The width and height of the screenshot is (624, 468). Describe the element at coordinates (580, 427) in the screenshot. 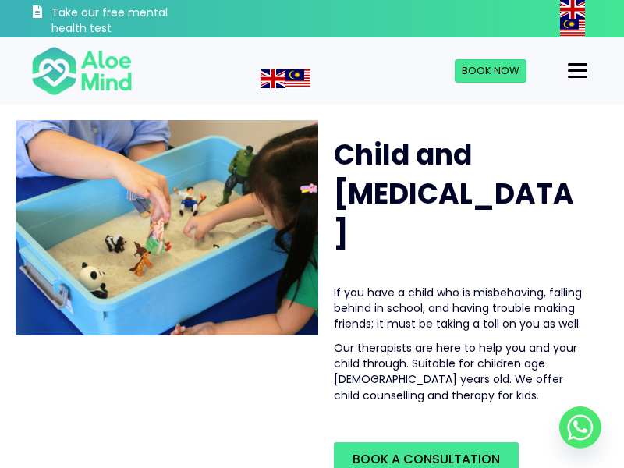

I see `a: Whatsapp` at that location.